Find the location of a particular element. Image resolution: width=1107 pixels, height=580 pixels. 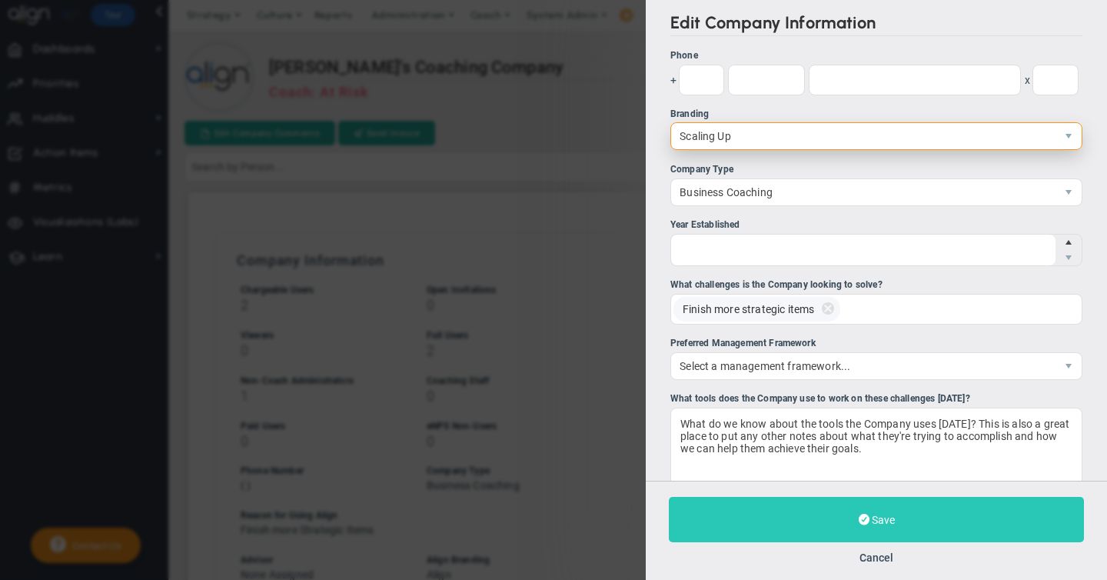

span: Save is located at coordinates (884, 520).